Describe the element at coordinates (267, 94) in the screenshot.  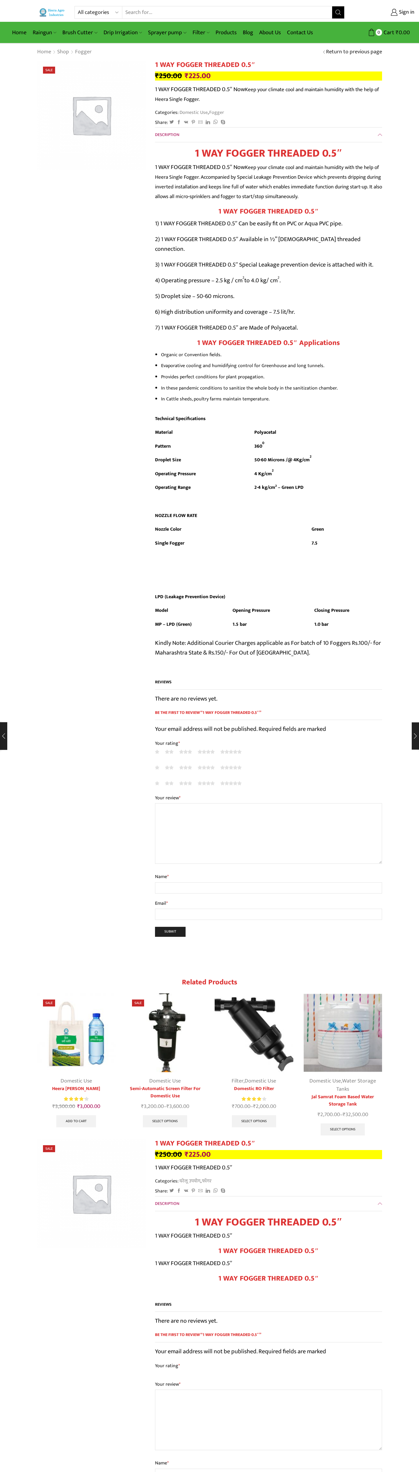
I see `span: Keep your climate cool and maintain humidity with the help of Heera Single Fogger.` at that location.